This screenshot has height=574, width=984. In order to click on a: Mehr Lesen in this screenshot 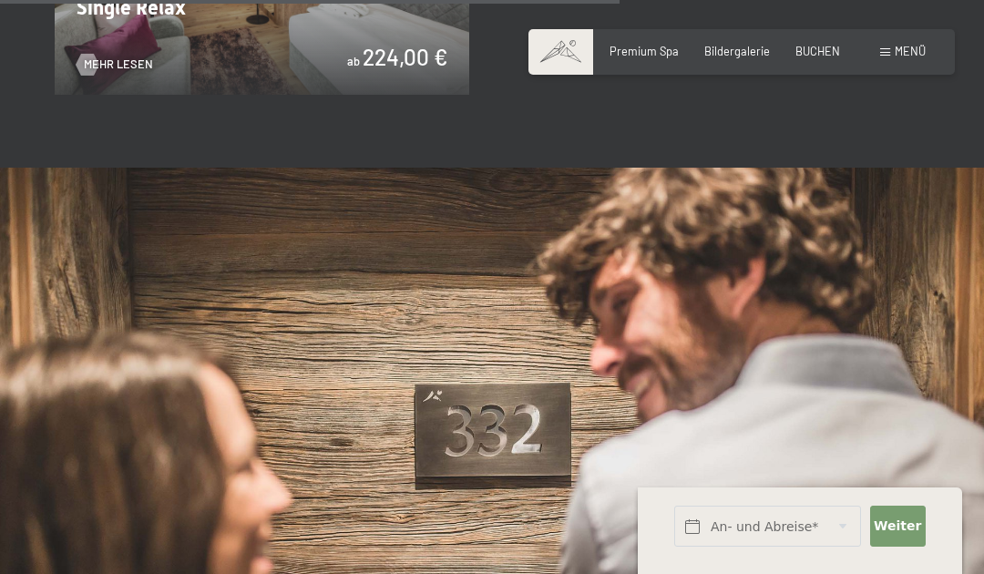, I will do `click(115, 65)`.